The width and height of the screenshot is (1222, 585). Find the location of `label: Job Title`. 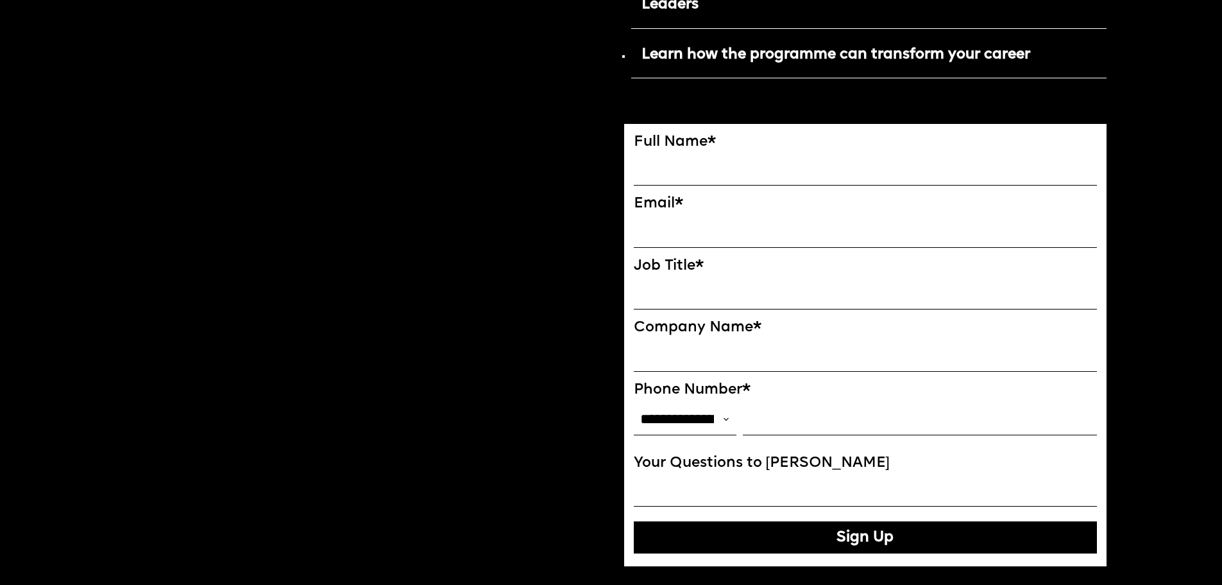

label: Job Title is located at coordinates (866, 266).